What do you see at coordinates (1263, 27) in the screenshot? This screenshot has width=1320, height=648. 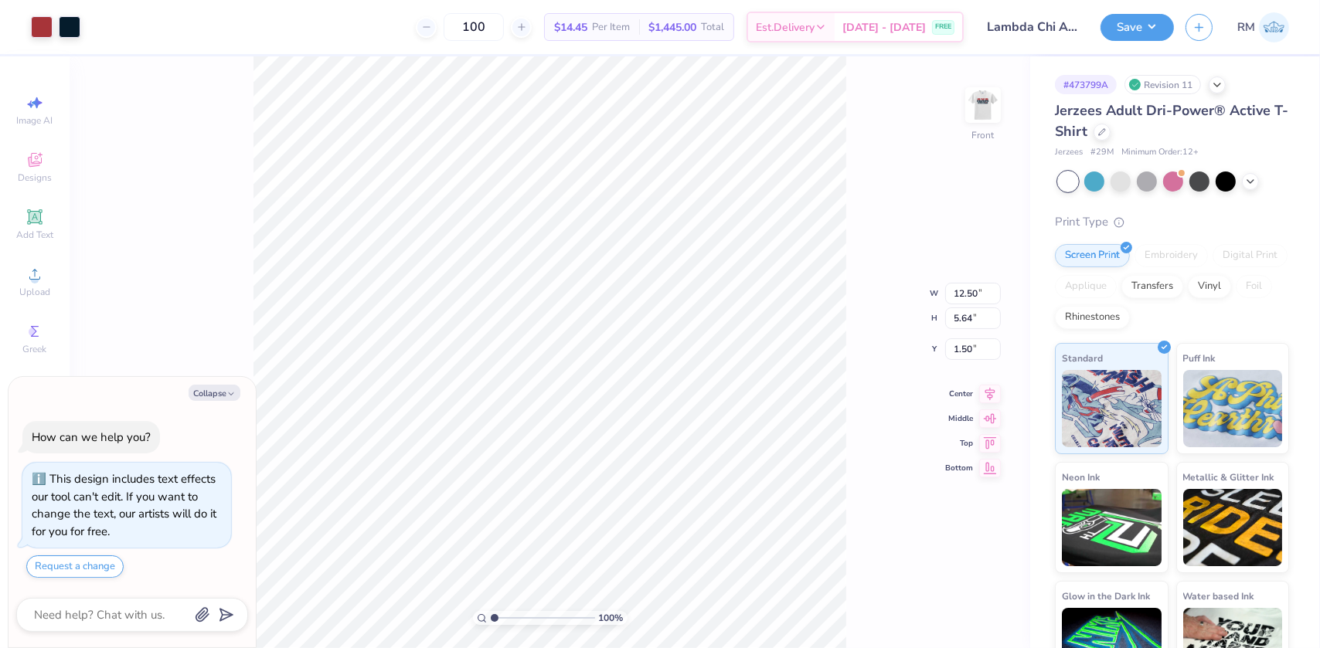 I see `a: RM` at bounding box center [1263, 27].